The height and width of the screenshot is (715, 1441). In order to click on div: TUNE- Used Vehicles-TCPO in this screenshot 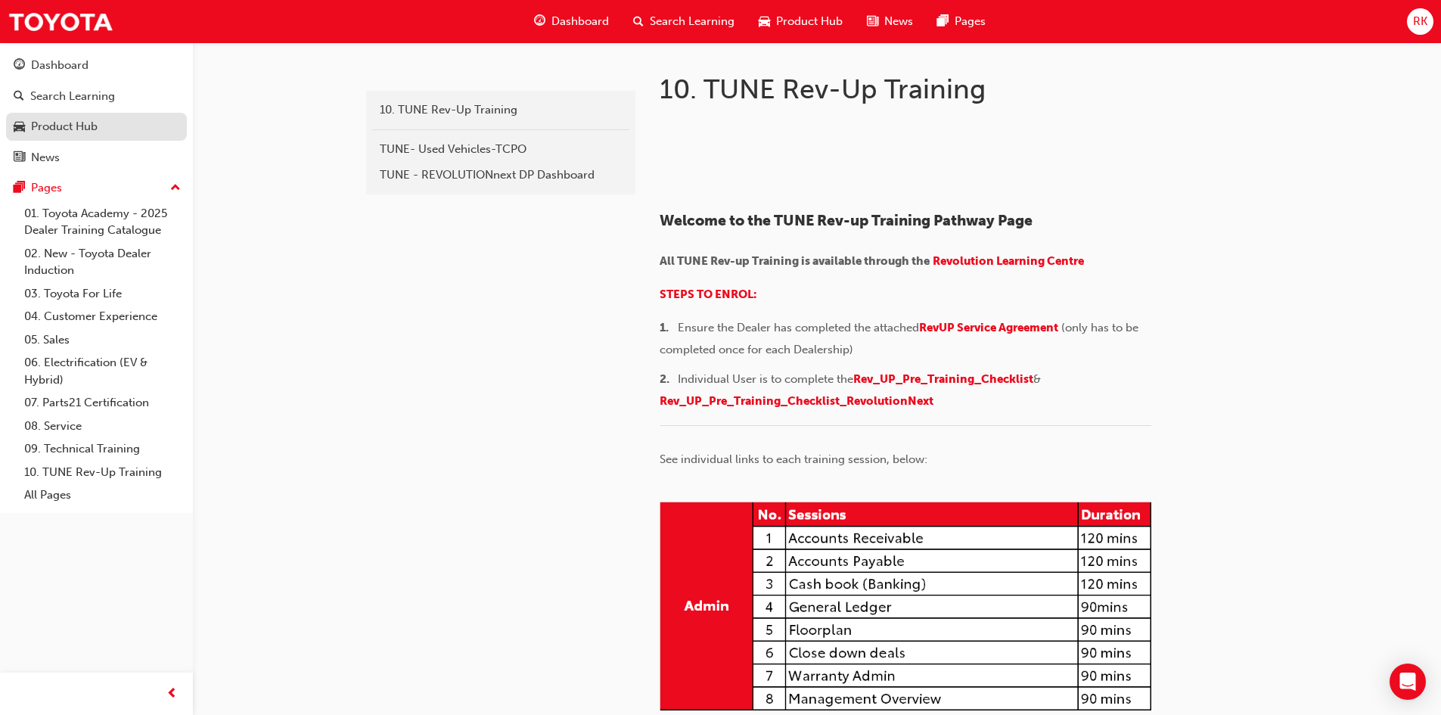, I will do `click(501, 149)`.